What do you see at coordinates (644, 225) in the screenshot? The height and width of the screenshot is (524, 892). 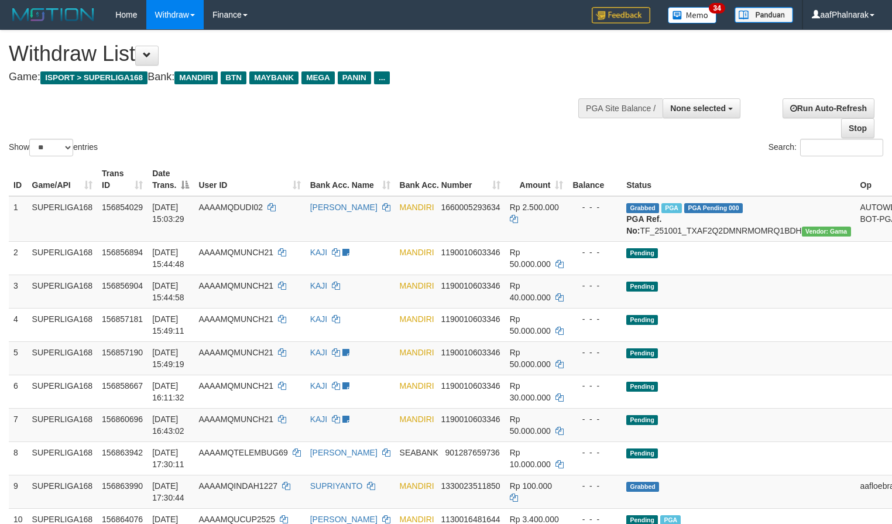 I see `b: PGA Ref. No:` at bounding box center [644, 225].